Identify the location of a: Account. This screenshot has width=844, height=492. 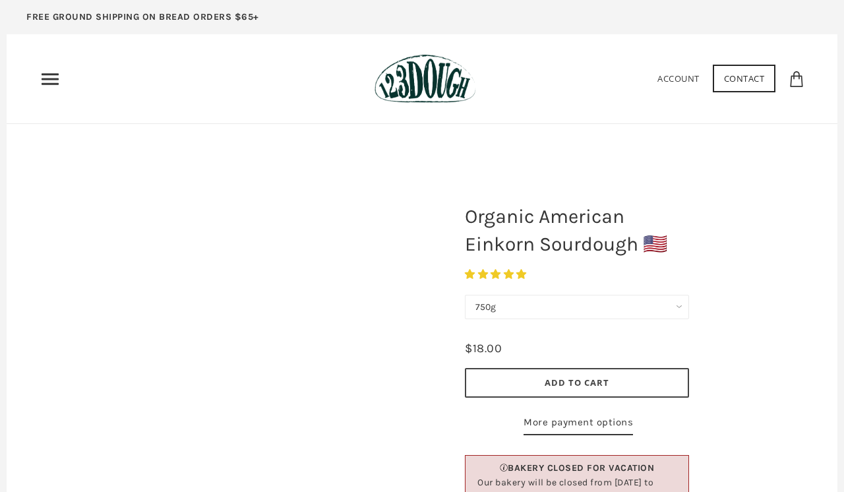
(679, 78).